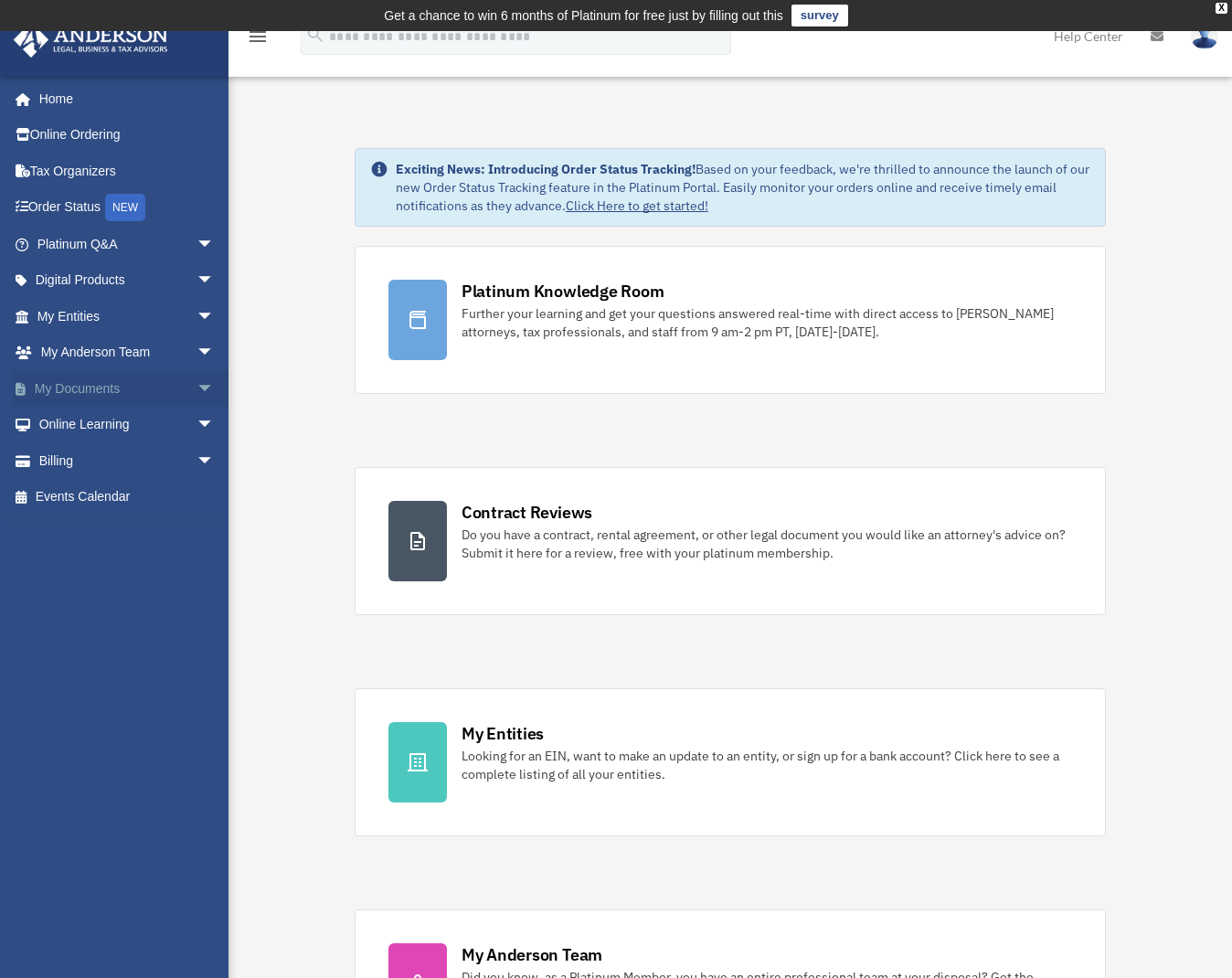  Describe the element at coordinates (127, 244) in the screenshot. I see `a: Platinum Q&Aarrow_drop_down` at that location.